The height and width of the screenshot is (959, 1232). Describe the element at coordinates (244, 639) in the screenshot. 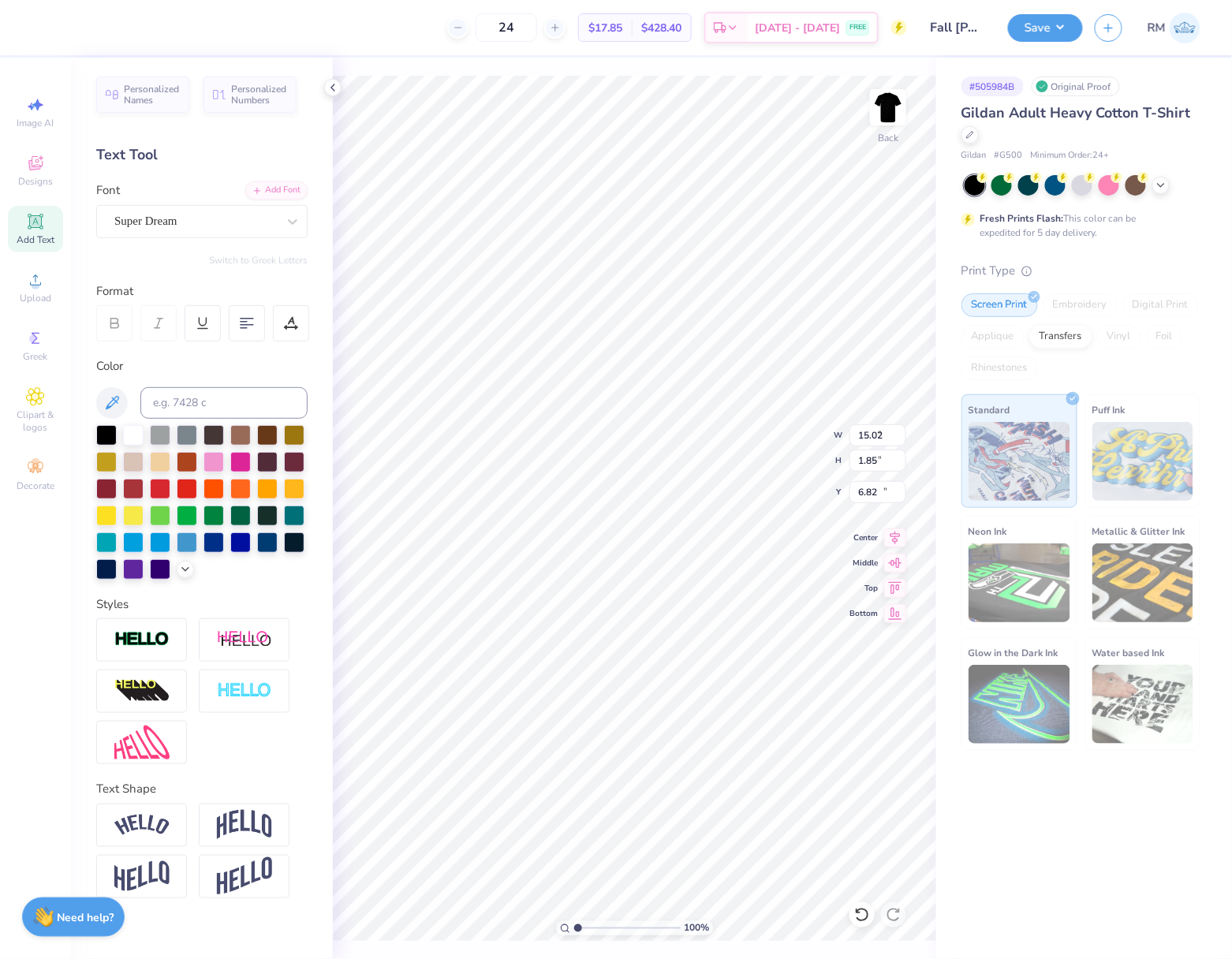

I see `img: Shadow` at that location.